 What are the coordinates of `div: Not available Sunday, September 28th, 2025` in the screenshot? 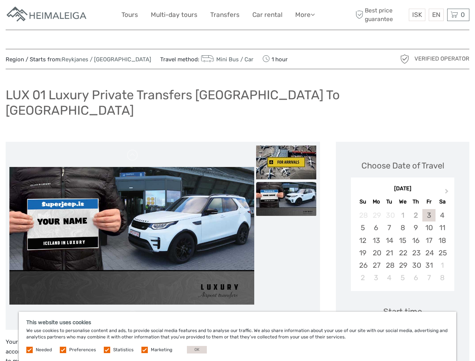 It's located at (362, 215).